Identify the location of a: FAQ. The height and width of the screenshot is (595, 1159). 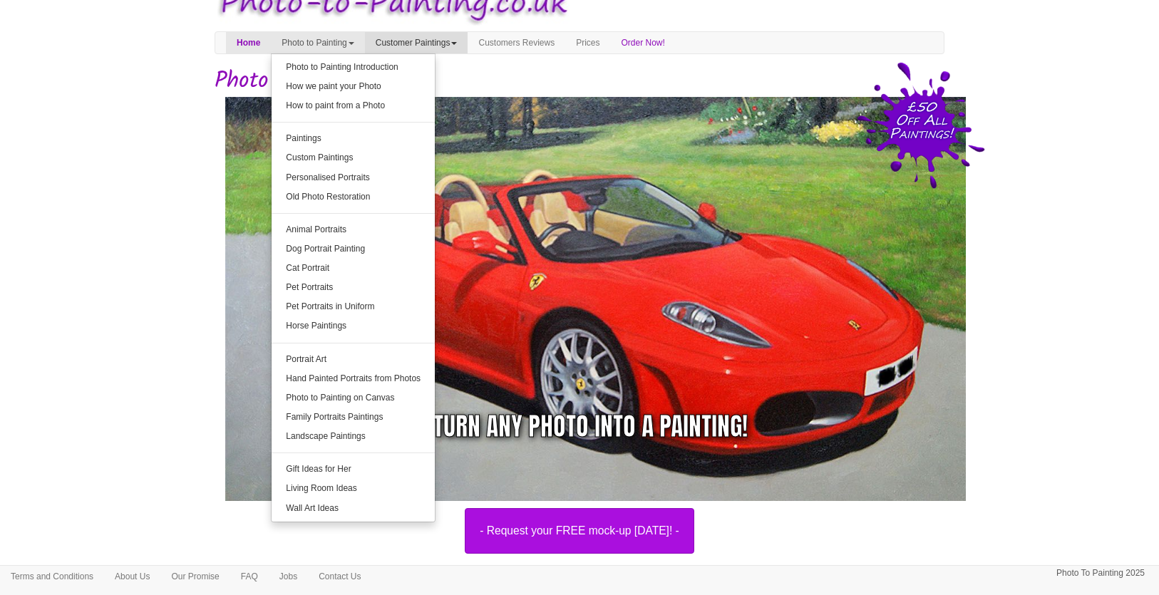
(250, 577).